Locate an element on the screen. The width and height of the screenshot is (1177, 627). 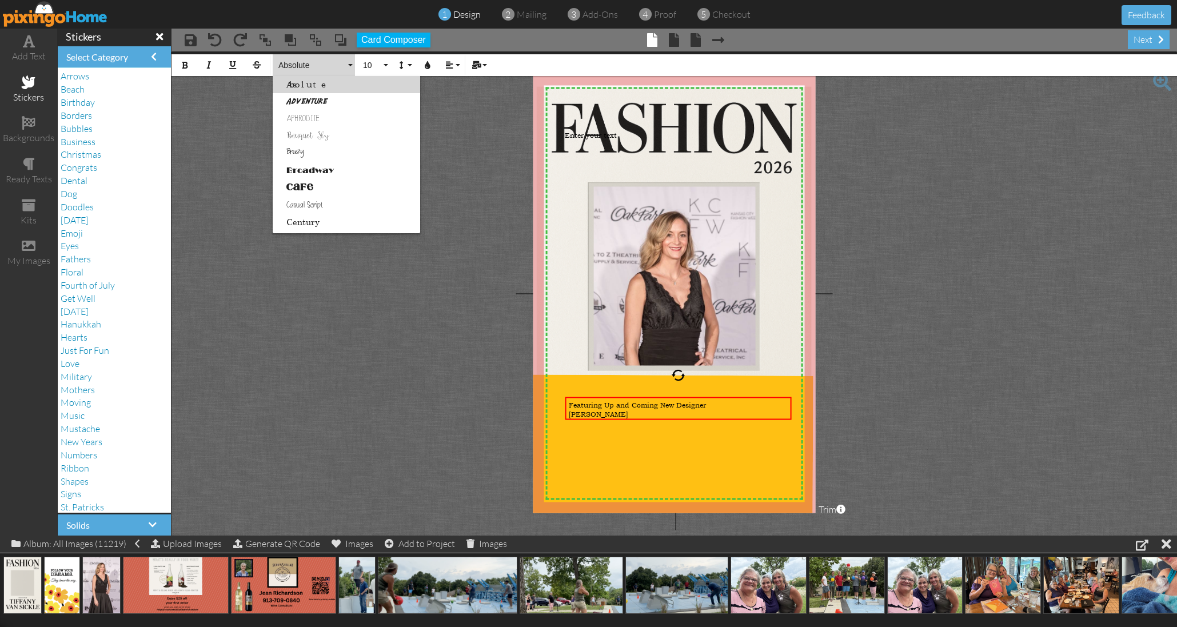
button: Align is located at coordinates (451, 65).